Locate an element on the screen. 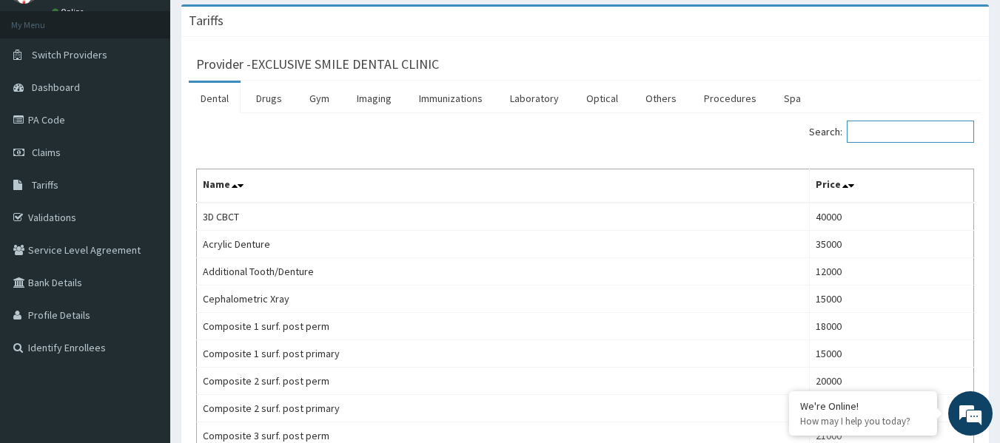 The height and width of the screenshot is (443, 1000). textarea: Type your message and hit 'Enter' is located at coordinates (144, 316).